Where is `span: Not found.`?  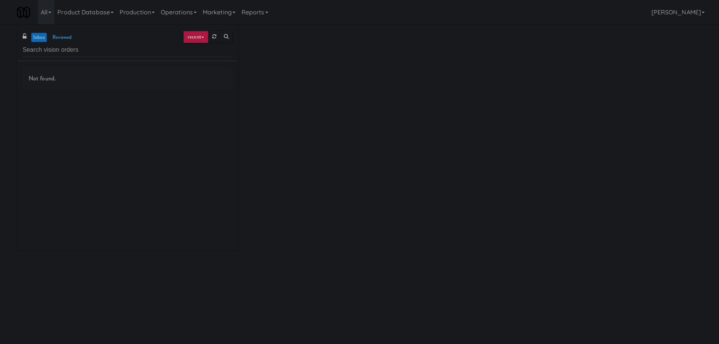
span: Not found. is located at coordinates (42, 78).